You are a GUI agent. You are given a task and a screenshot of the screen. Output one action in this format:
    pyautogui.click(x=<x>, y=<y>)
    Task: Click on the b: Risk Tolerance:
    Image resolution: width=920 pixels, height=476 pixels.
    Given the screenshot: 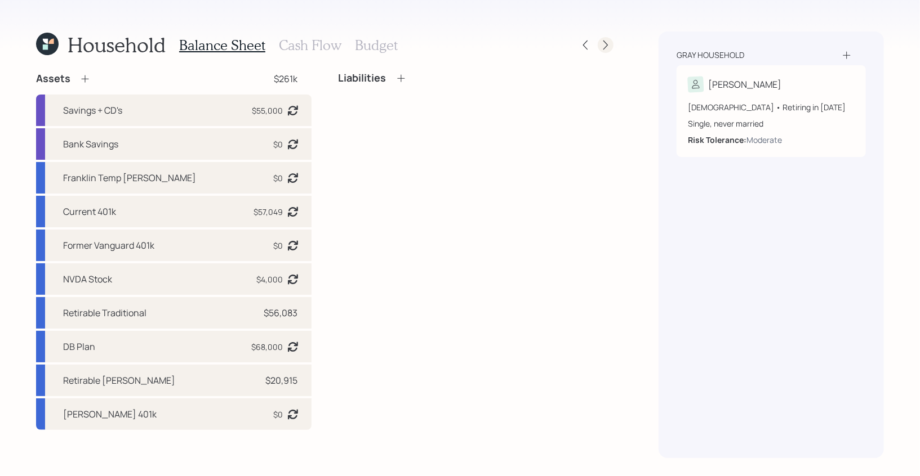 What is the action you would take?
    pyautogui.click(x=717, y=140)
    